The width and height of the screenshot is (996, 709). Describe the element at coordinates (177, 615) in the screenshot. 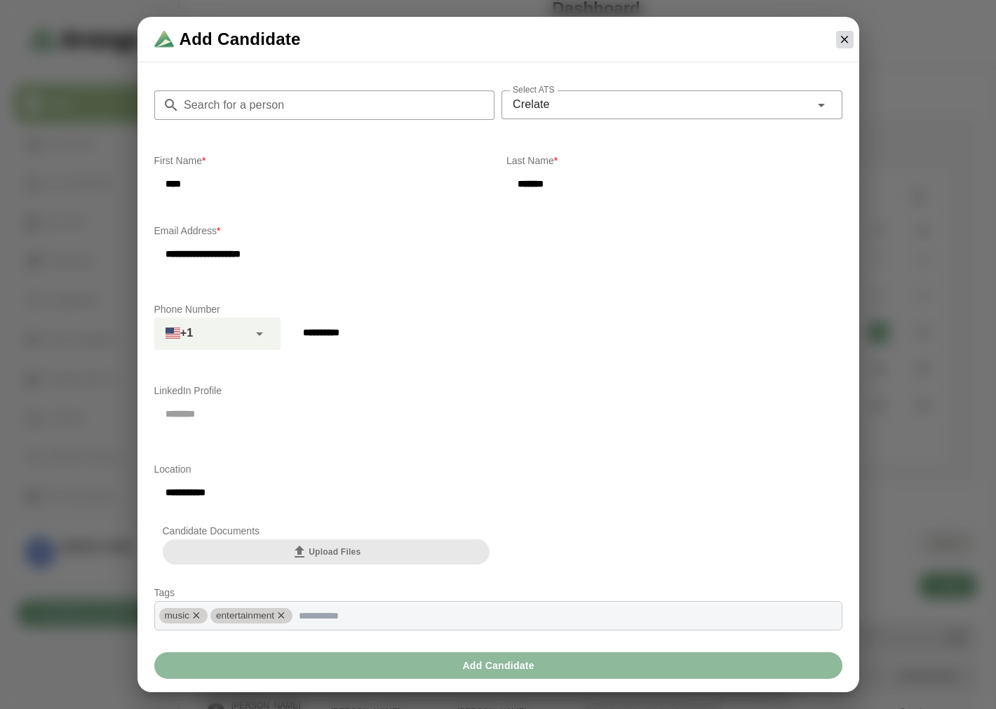

I see `span: music` at that location.